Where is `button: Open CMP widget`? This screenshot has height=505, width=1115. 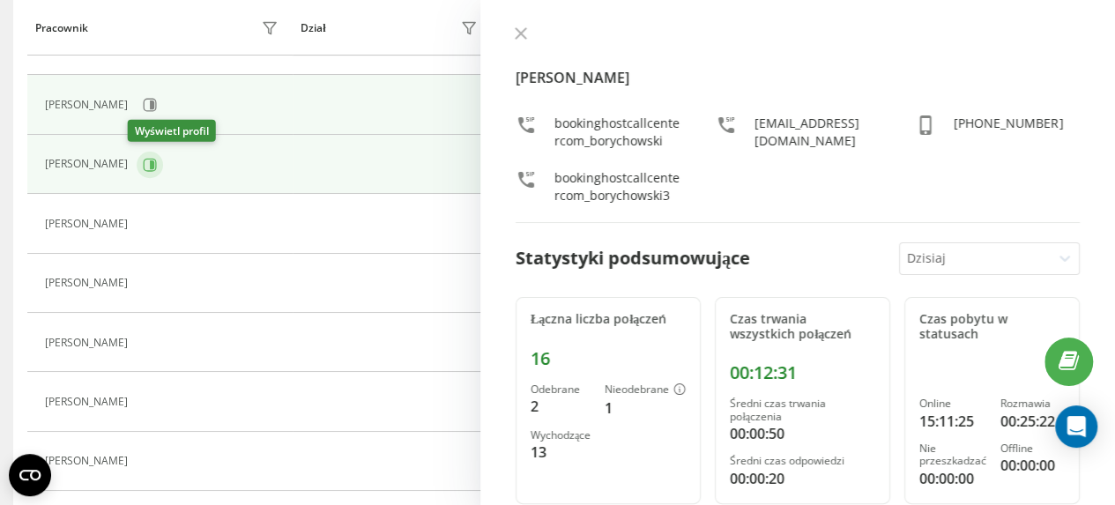
button: Open CMP widget is located at coordinates (30, 475).